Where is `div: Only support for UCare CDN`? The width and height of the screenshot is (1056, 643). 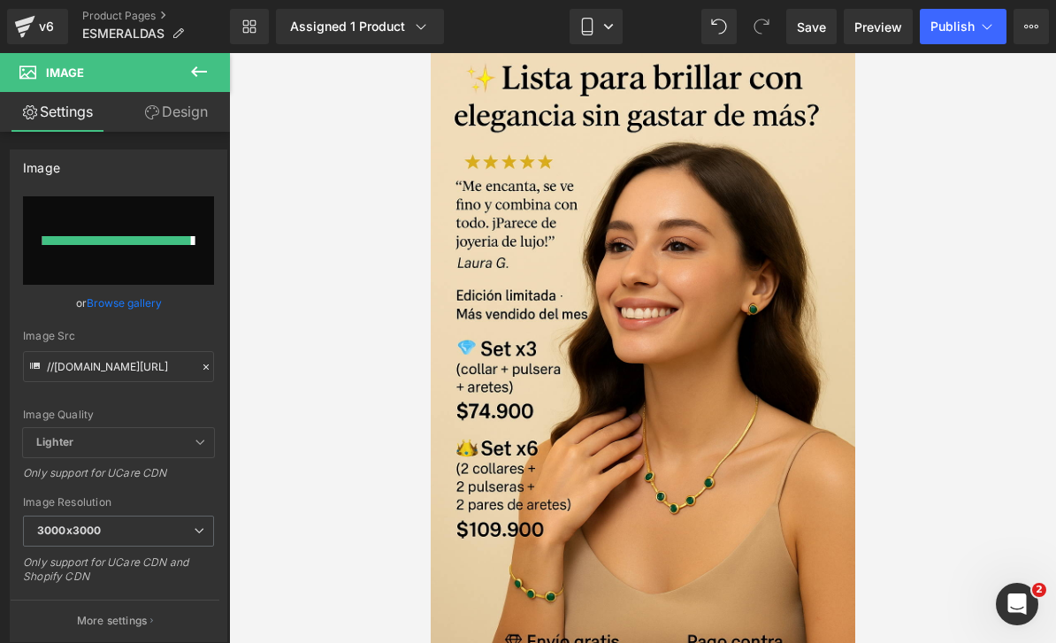
div: Only support for UCare CDN is located at coordinates (119, 478).